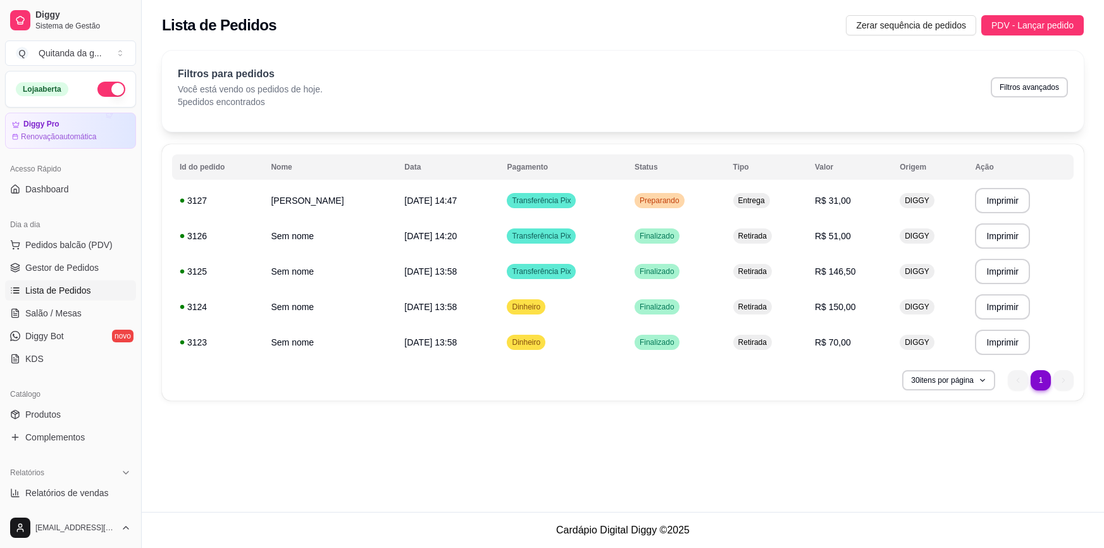 The height and width of the screenshot is (548, 1104). Describe the element at coordinates (47, 189) in the screenshot. I see `span: Dashboard` at that location.